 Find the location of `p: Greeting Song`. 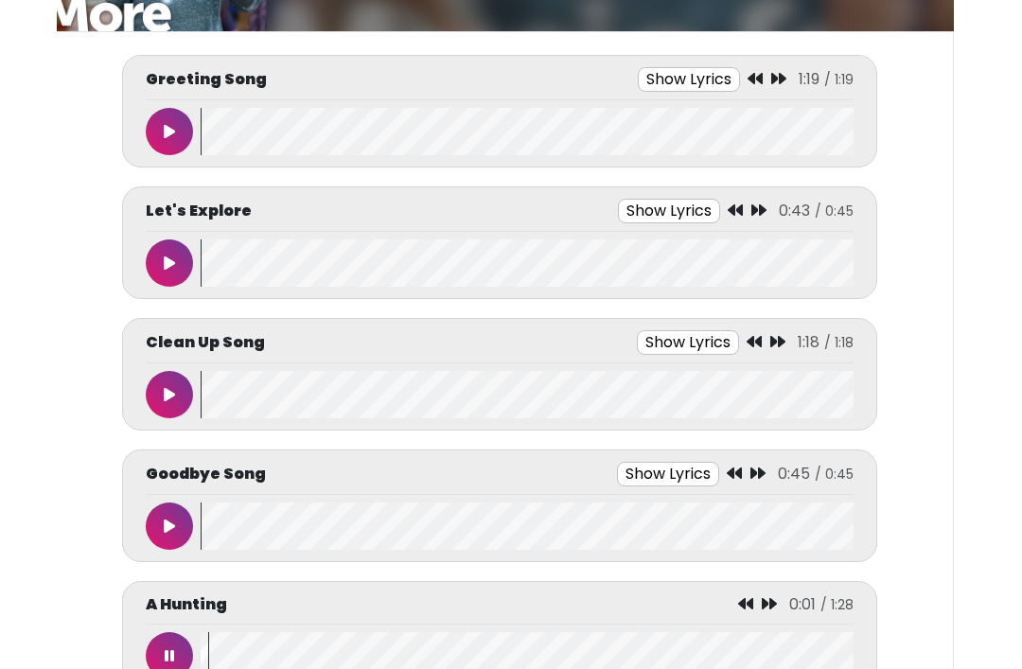

p: Greeting Song is located at coordinates (206, 79).